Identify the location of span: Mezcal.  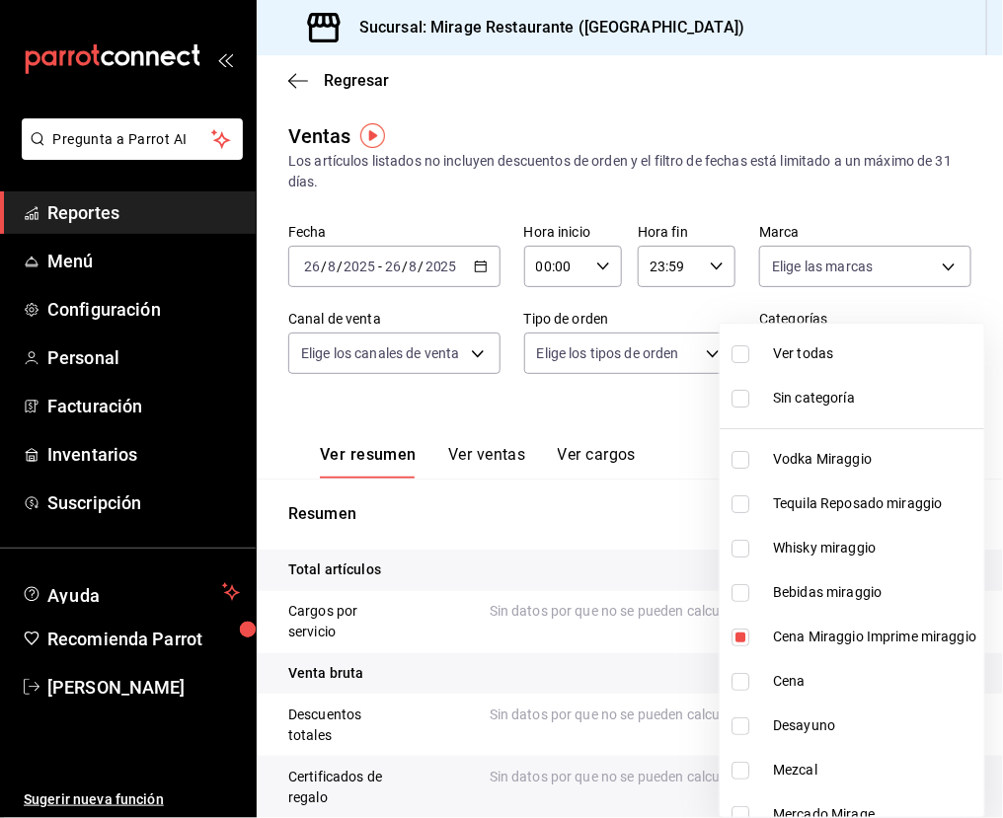
(875, 770).